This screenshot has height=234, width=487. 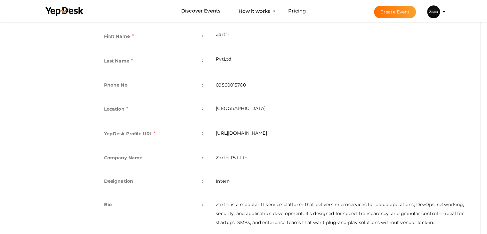 What do you see at coordinates (201, 11) in the screenshot?
I see `a: Discover Events` at bounding box center [201, 11].